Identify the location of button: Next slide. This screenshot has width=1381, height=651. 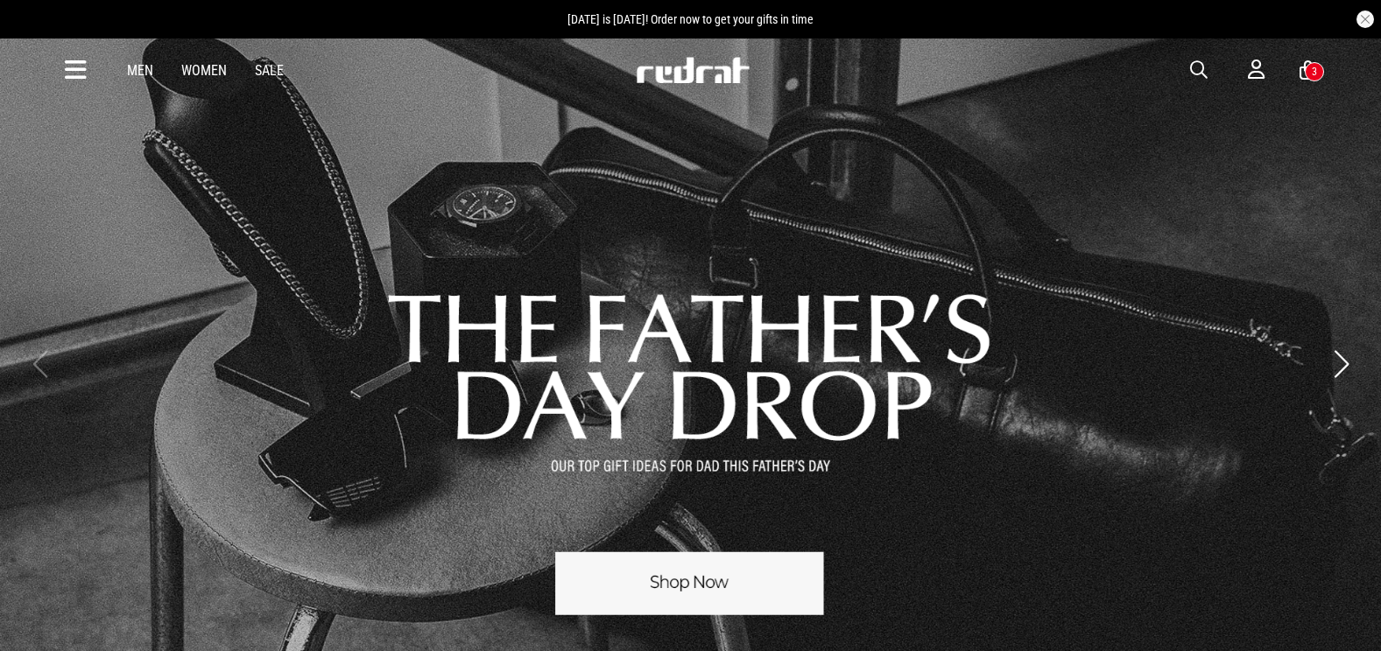
(1341, 364).